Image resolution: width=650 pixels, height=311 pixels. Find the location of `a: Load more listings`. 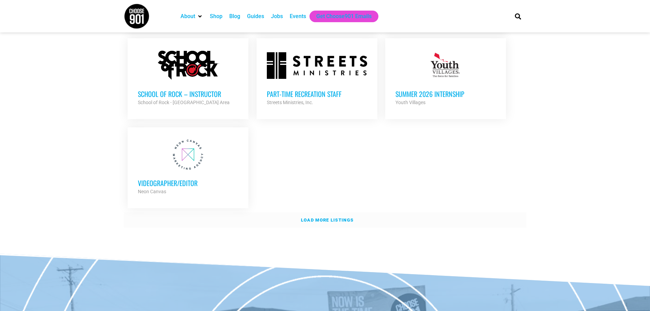

a: Load more listings is located at coordinates (325, 220).